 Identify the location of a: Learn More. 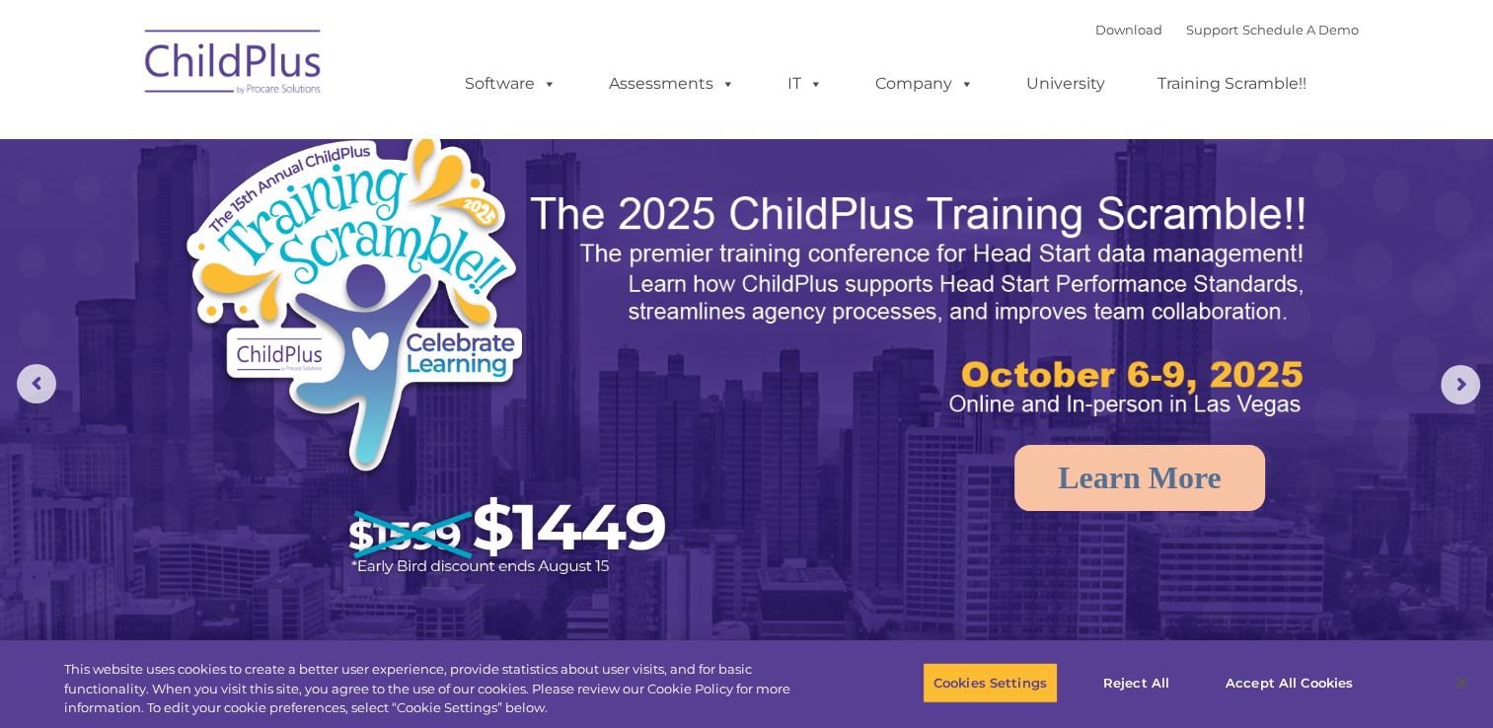
(1140, 478).